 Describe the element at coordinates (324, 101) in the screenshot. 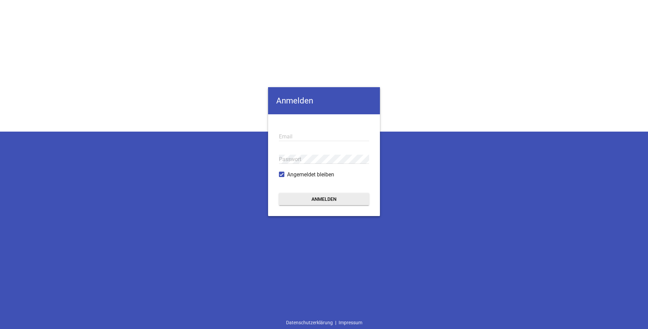

I see `h4: Anmelden` at that location.